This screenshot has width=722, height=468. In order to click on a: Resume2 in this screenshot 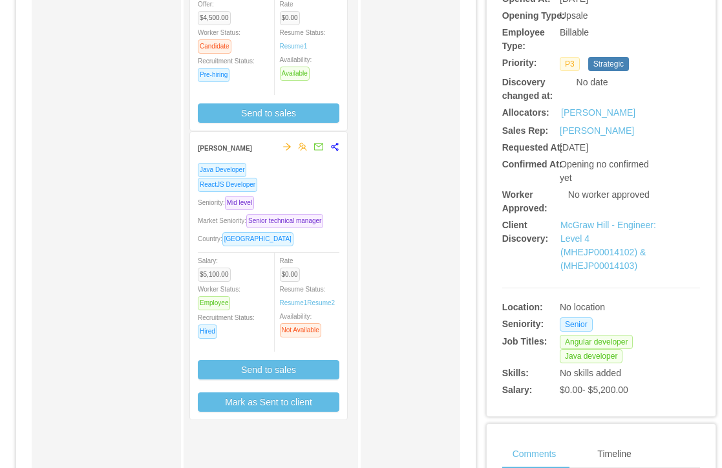, I will do `click(321, 303)`.